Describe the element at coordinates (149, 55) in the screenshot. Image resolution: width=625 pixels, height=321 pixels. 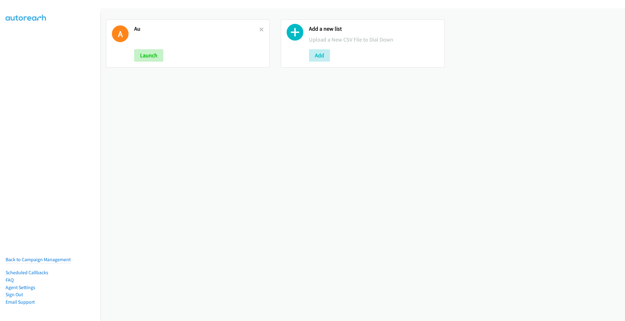
I see `button: Launch` at that location.